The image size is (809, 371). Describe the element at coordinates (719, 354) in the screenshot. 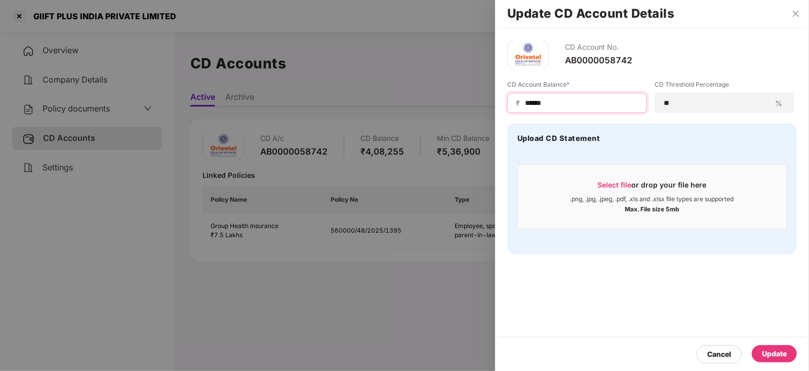

I see `div: Cancel` at that location.